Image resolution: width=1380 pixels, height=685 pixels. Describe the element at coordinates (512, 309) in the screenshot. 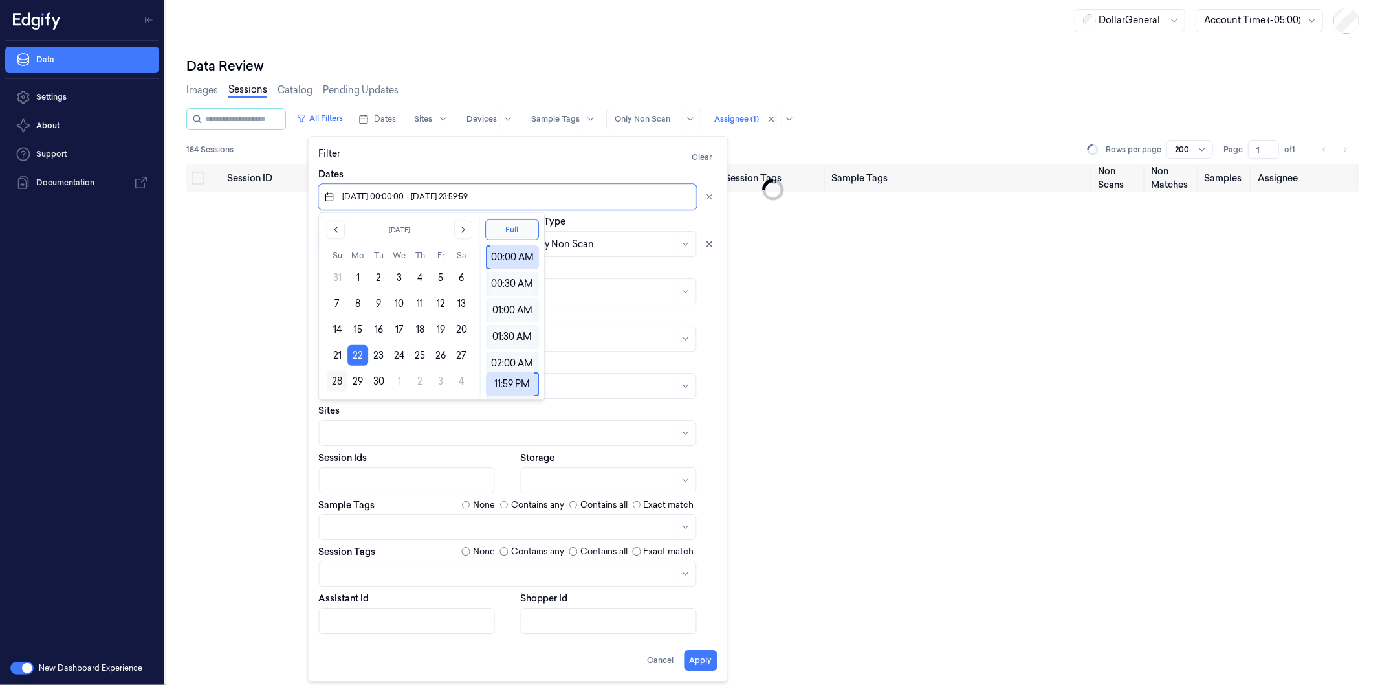

I see `div: 01:00 AM` at that location.